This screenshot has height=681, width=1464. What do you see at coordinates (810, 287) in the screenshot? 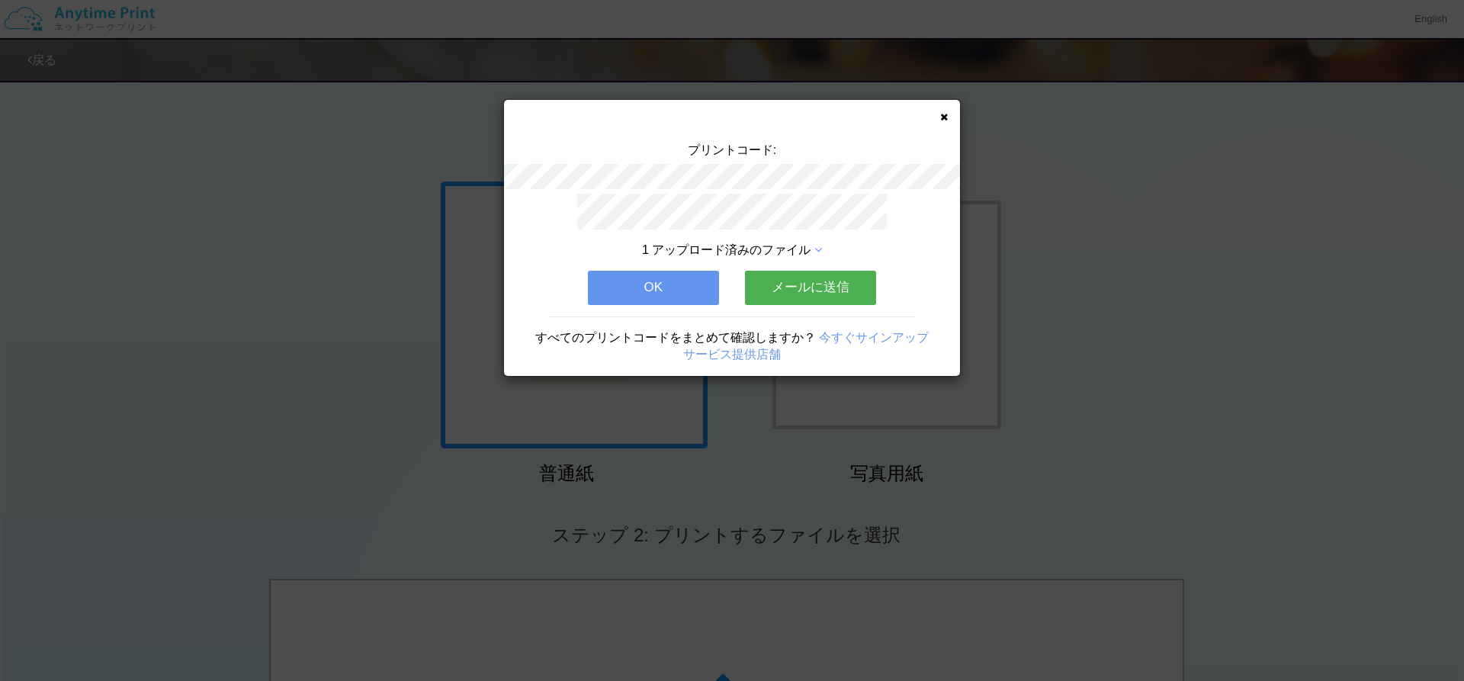
I see `button: メールに送信` at bounding box center [810, 287].